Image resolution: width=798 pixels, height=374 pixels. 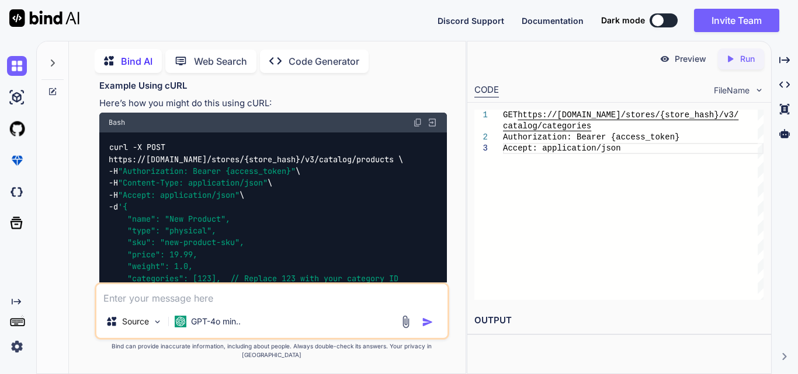 I want to click on img: Pick Models, so click(x=157, y=322).